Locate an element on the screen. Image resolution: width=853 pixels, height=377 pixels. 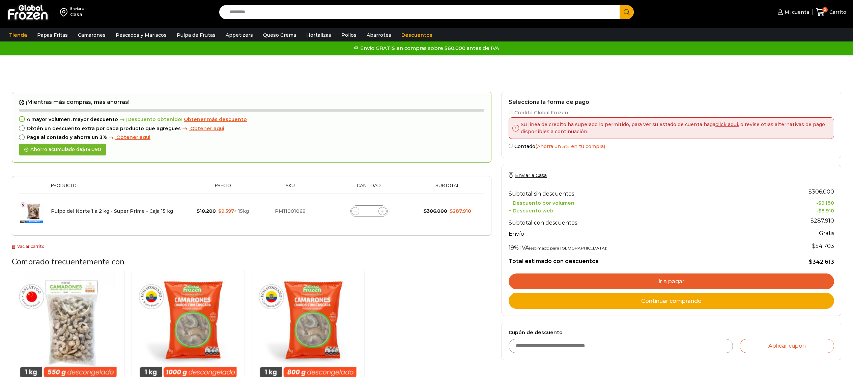
th: 19% IVA is located at coordinates (635, 246).